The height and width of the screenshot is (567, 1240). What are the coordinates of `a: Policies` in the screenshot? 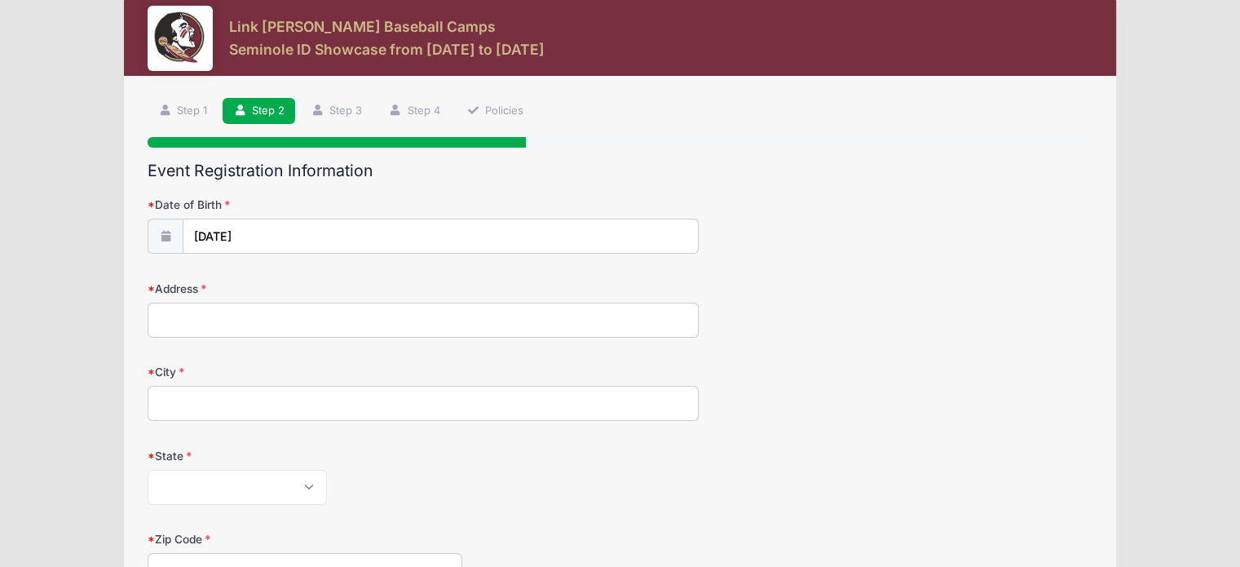 It's located at (495, 111).